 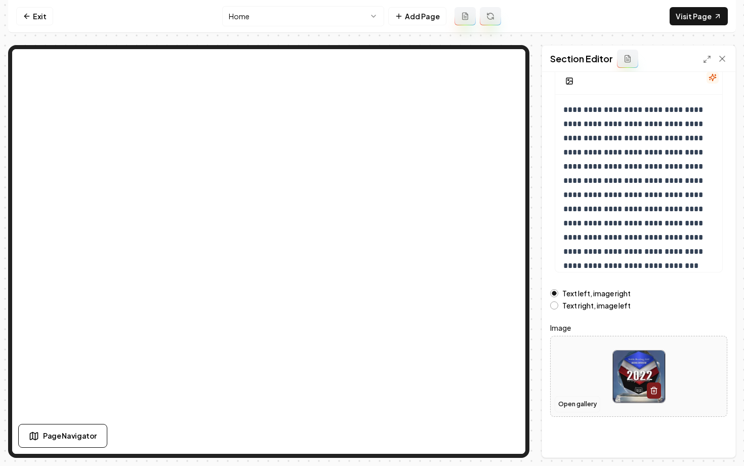 What do you see at coordinates (63, 435) in the screenshot?
I see `button: Page Navigator` at bounding box center [63, 435].